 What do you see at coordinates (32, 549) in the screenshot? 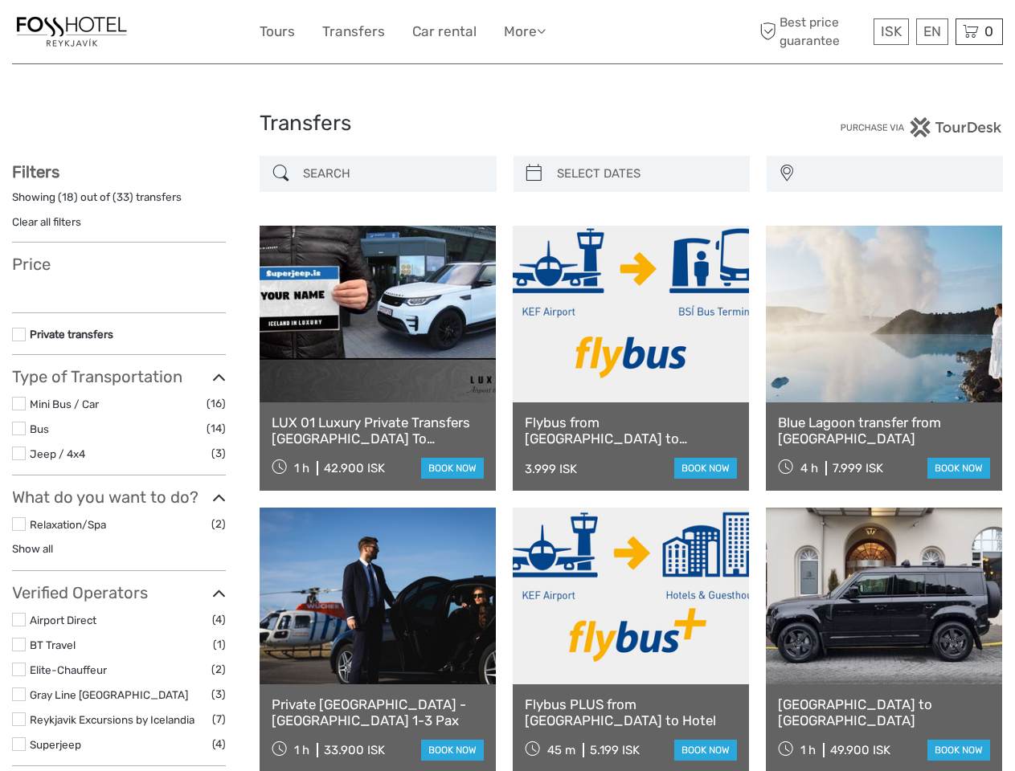
I see `a: Show all` at bounding box center [32, 549].